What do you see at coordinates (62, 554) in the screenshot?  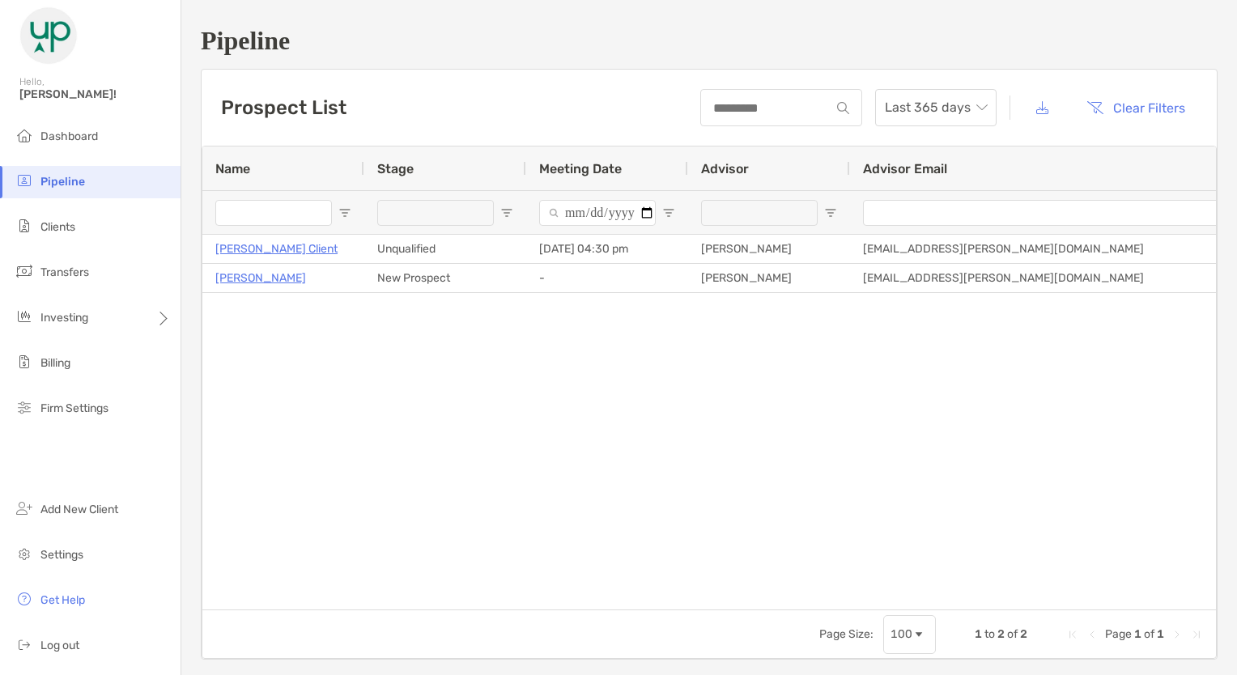 I see `span: Settings` at bounding box center [62, 554].